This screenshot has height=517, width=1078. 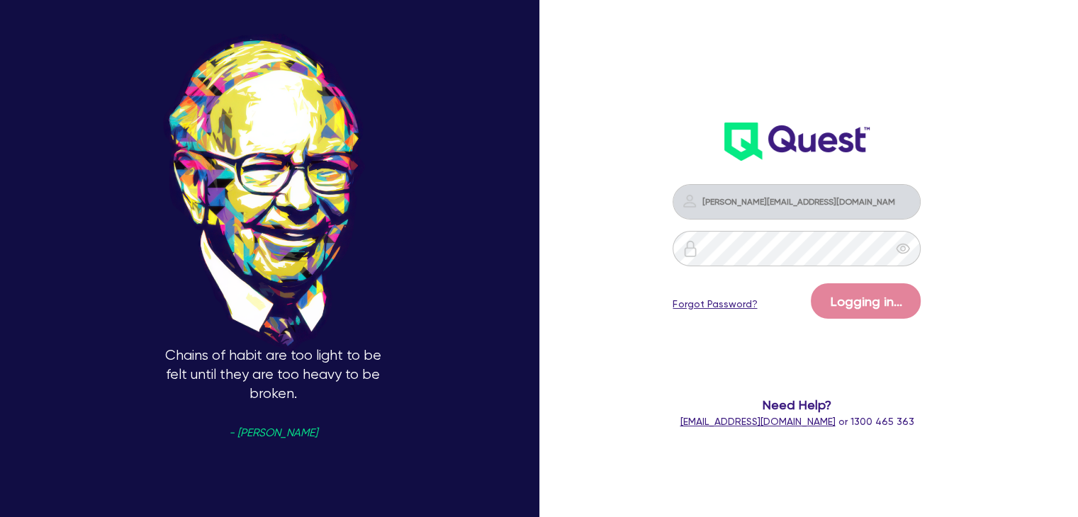 I want to click on img: wH2k97JdezQIQAAAABJRU5ErkJggg==, so click(x=797, y=142).